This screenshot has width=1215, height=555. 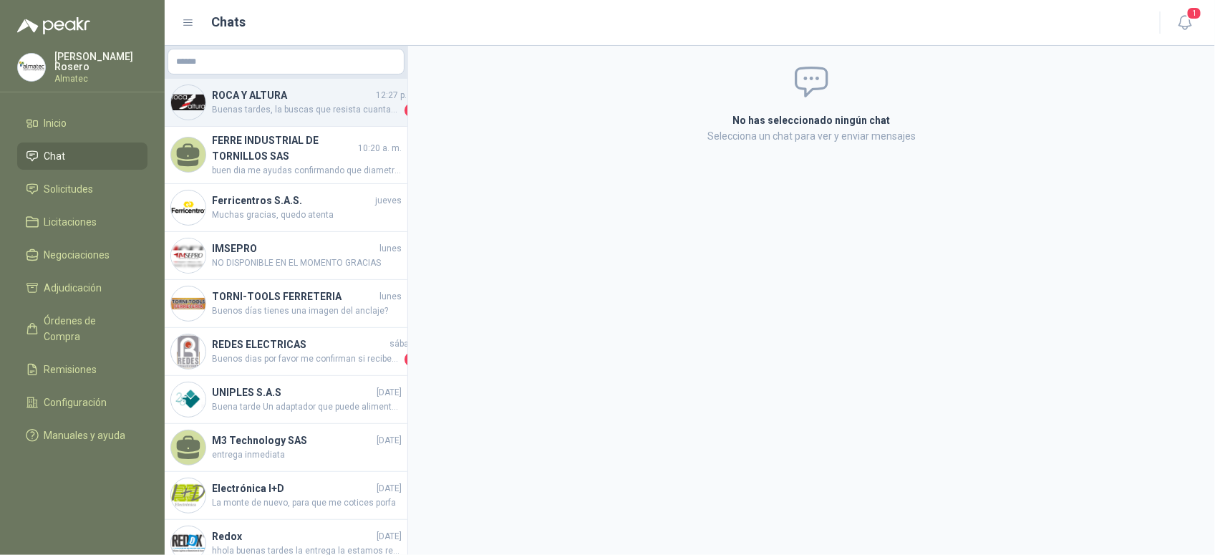 I want to click on span: 10:20 a. m., so click(x=379, y=148).